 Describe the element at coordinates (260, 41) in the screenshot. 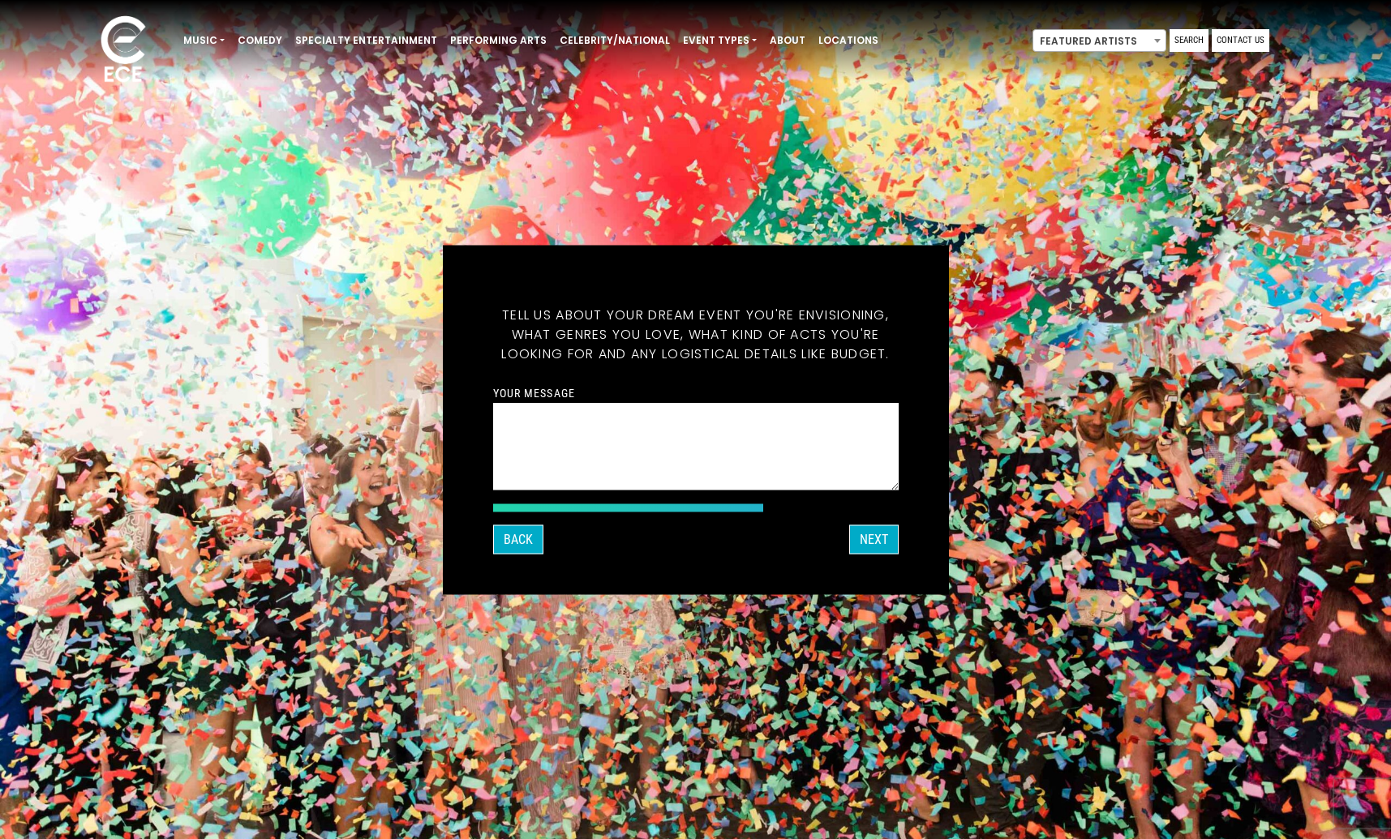

I see `a: Comedy` at that location.